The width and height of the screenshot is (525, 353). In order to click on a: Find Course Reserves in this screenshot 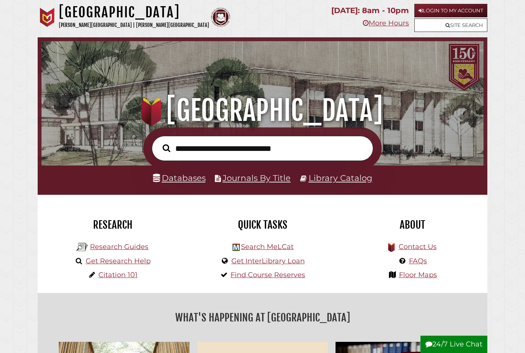, I will do `click(268, 275)`.